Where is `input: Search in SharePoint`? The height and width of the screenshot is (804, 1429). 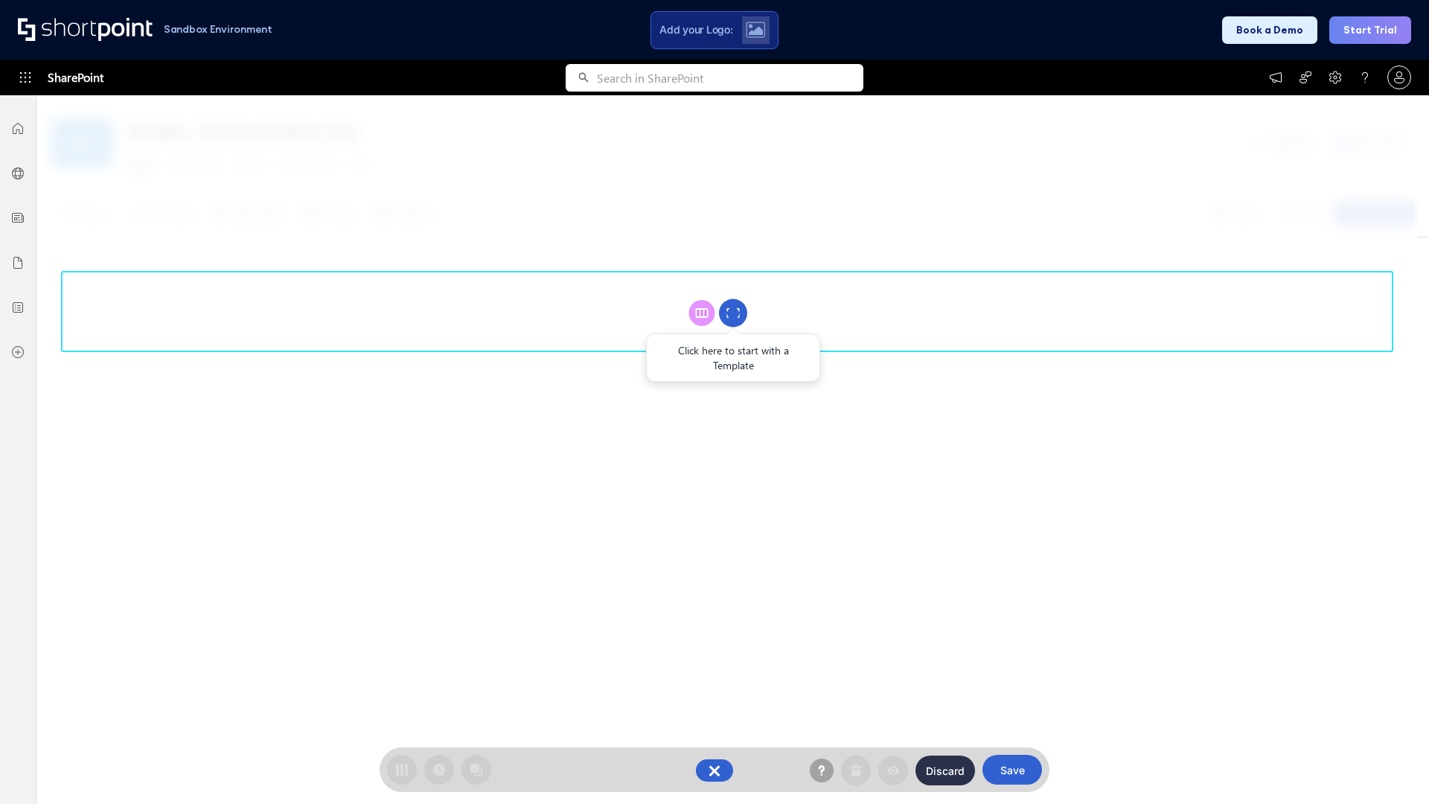 input: Search in SharePoint is located at coordinates (730, 77).